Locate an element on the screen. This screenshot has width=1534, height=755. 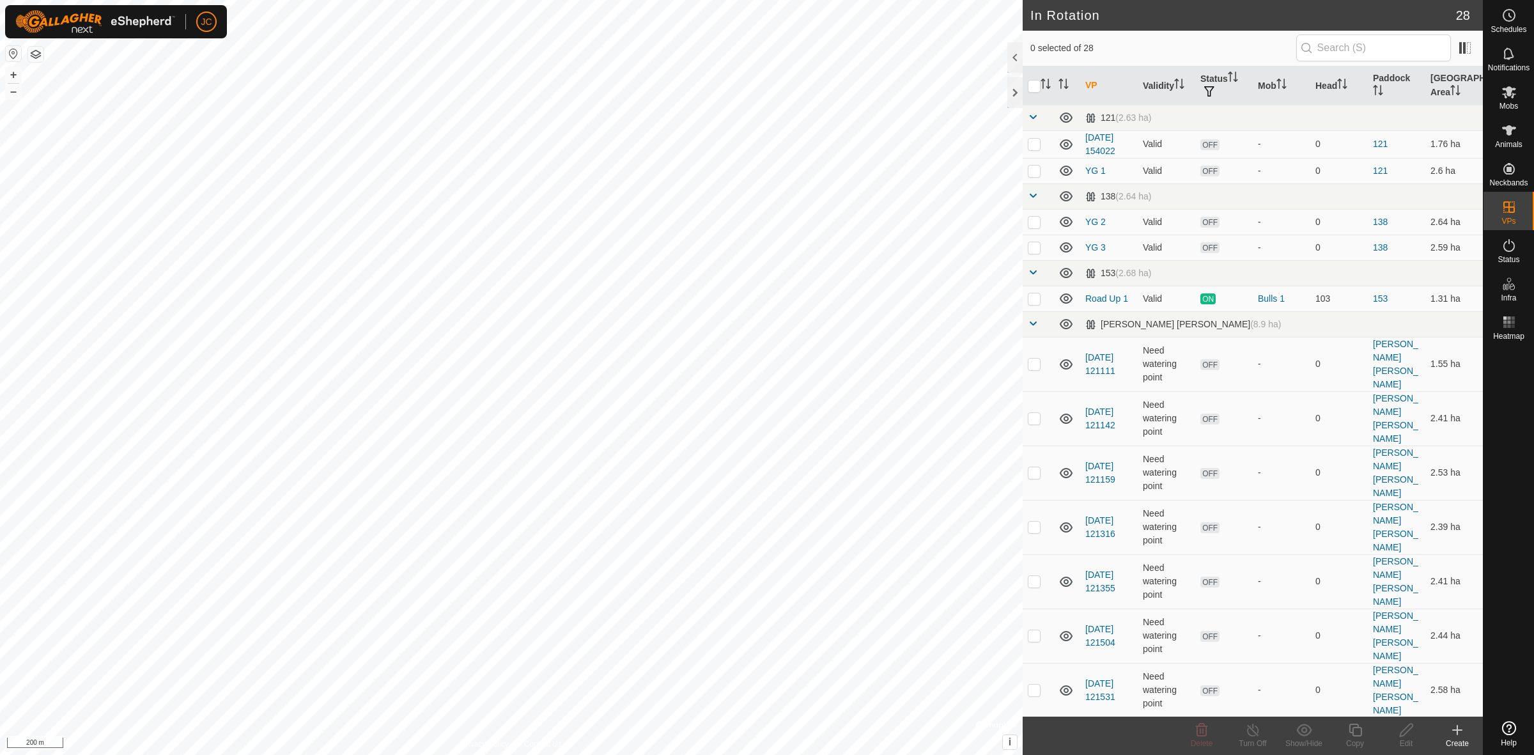
span: (2.63 ha) is located at coordinates (1133, 118).